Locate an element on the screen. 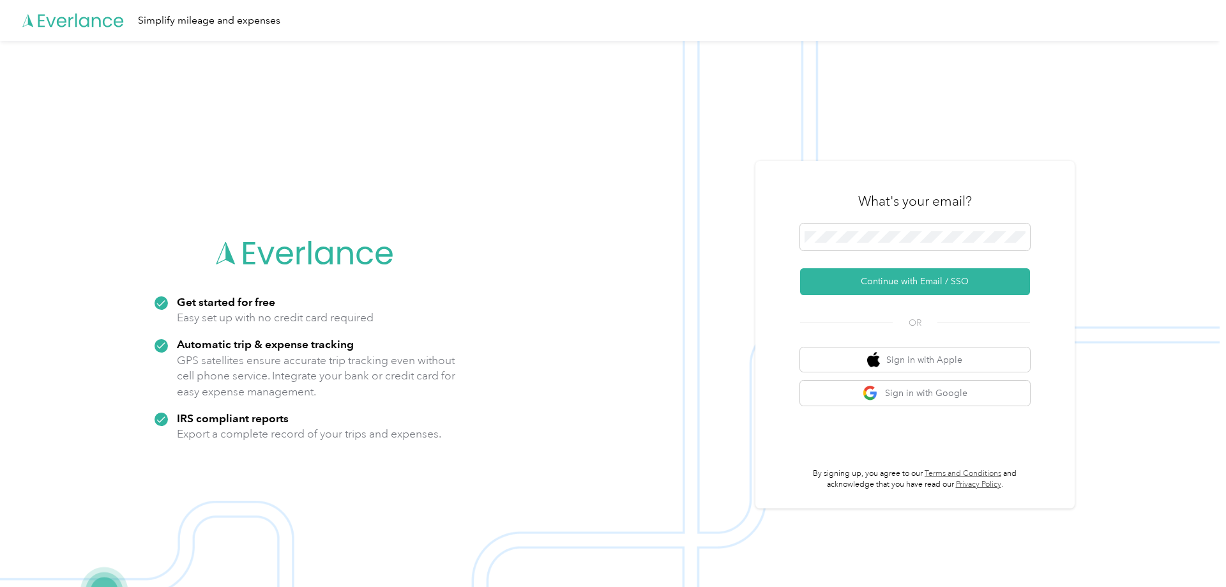 This screenshot has height=587, width=1226. span: OR is located at coordinates (915, 322).